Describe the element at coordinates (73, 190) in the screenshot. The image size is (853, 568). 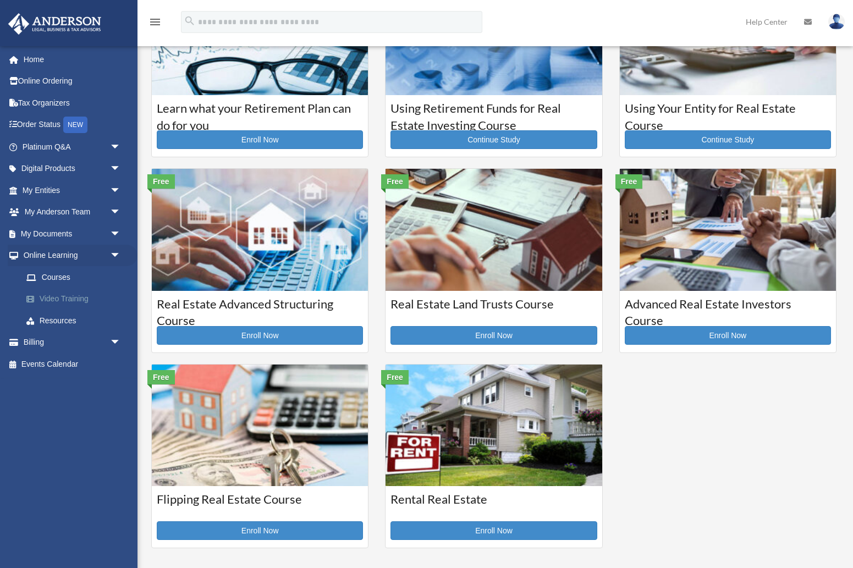
I see `a: My Entitiesarrow_drop_down` at that location.